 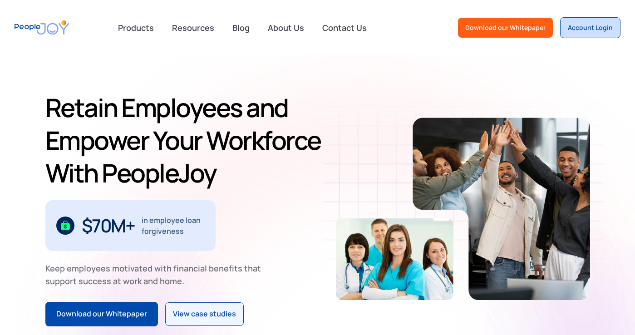 What do you see at coordinates (590, 28) in the screenshot?
I see `div: Account Login` at bounding box center [590, 28].